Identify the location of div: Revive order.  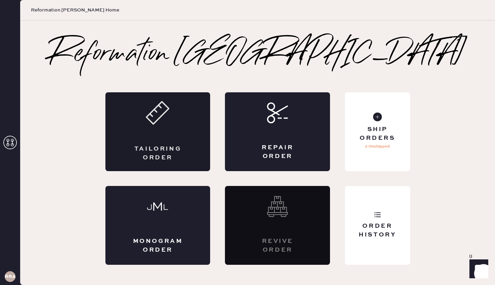
(277, 245).